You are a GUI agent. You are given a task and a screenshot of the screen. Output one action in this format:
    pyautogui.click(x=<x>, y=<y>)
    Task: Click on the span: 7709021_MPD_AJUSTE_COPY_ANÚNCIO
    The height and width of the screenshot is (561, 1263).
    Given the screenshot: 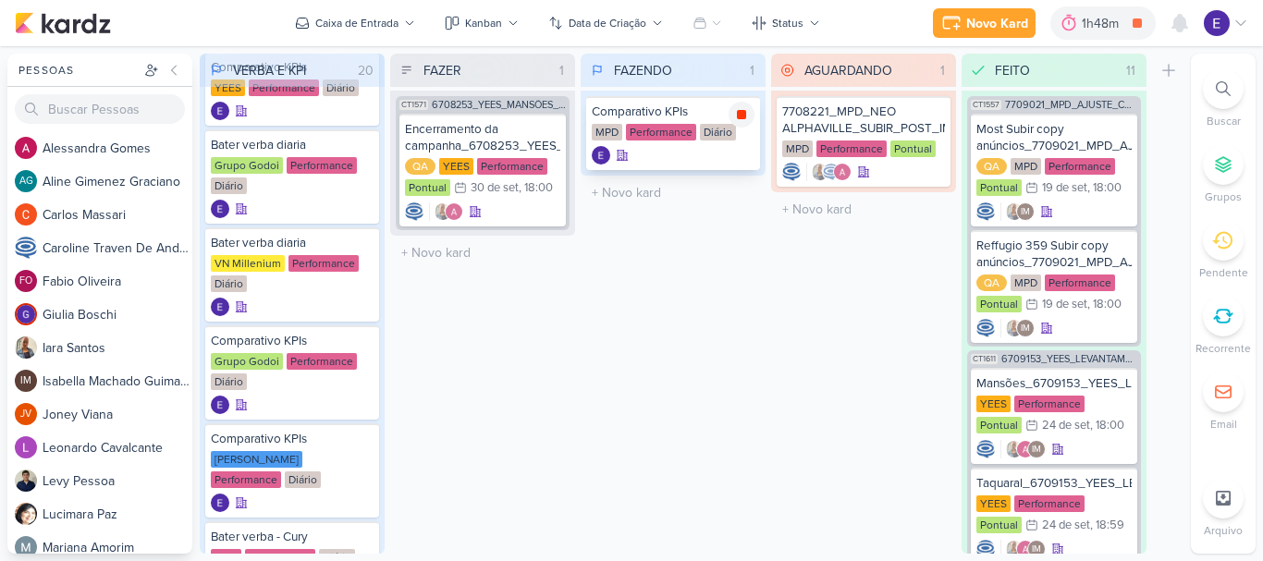 What is the action you would take?
    pyautogui.click(x=1070, y=104)
    